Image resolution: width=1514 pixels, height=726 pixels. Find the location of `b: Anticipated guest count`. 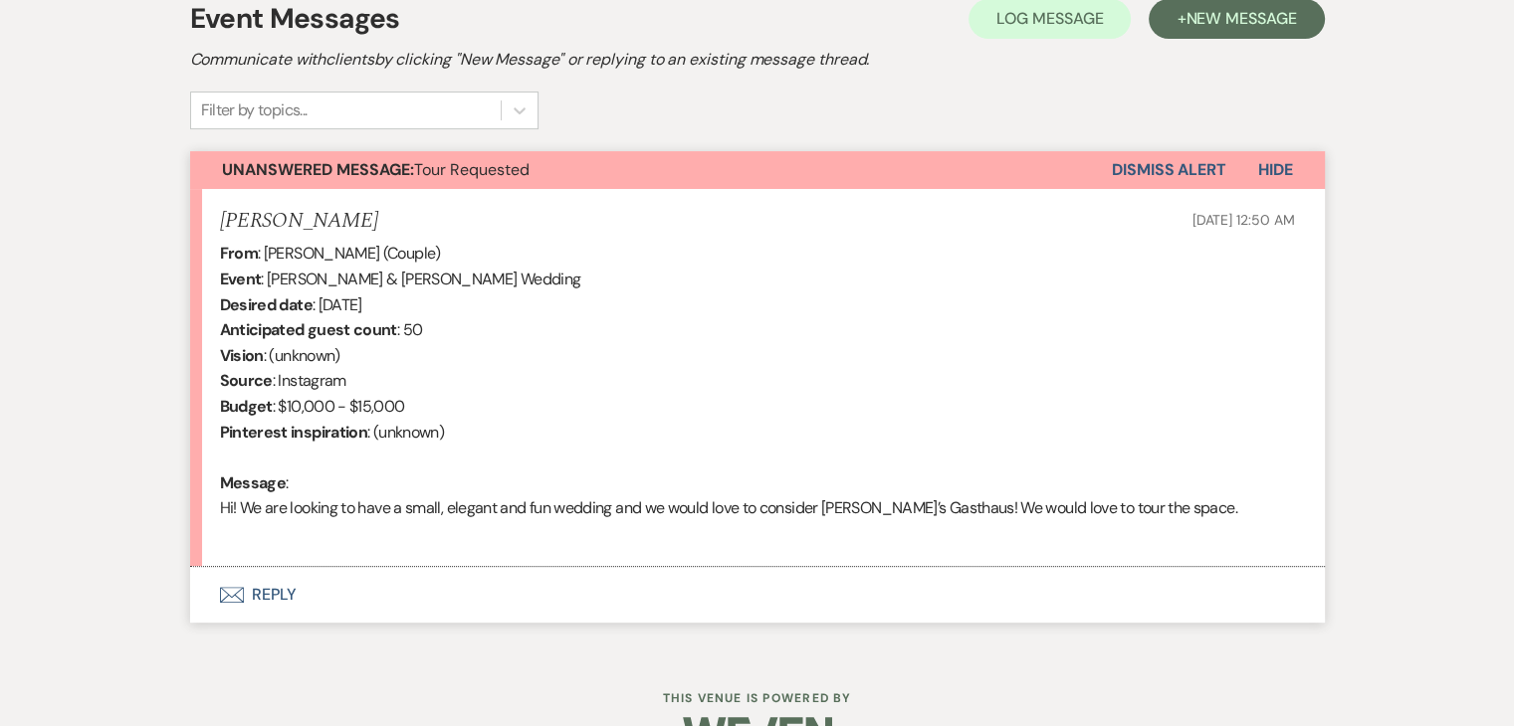

b: Anticipated guest count is located at coordinates (308, 329).